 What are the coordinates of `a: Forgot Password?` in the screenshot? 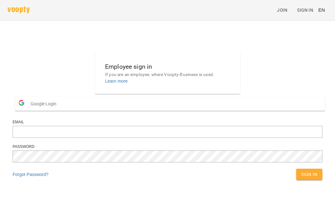 It's located at (31, 174).